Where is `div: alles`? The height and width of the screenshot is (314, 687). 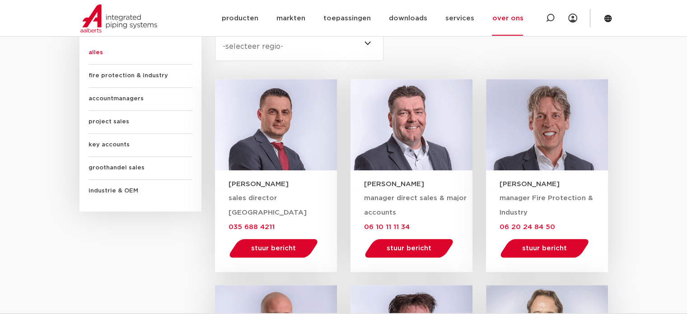 div: alles is located at coordinates (141, 53).